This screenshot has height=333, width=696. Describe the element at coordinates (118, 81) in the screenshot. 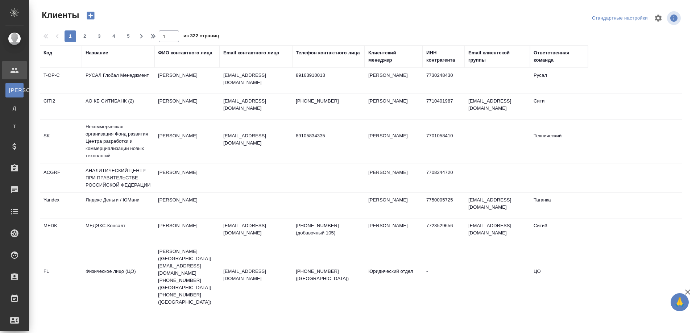

I see `td: РУСАЛ Глобал Менеджмент` at that location.